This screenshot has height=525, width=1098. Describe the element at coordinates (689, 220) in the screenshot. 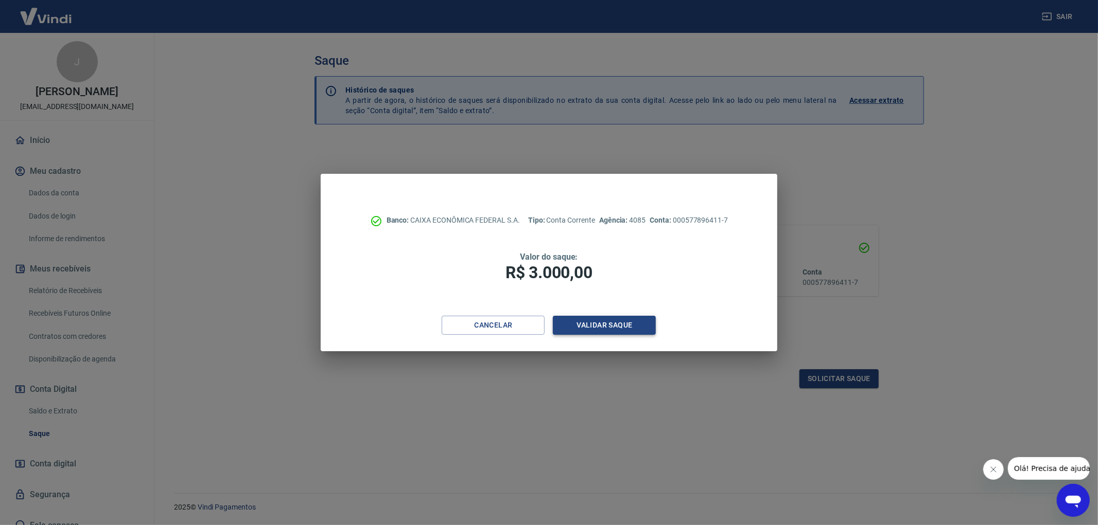

I see `p: 000577896411-7` at that location.